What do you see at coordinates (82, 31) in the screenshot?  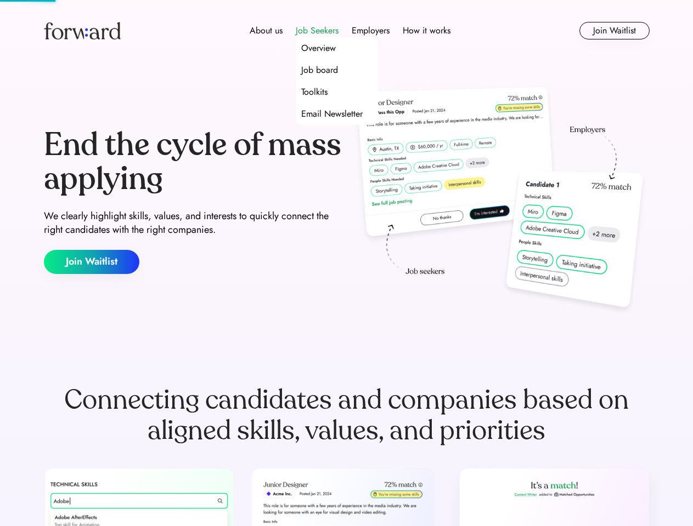 I see `img: Forward logo` at bounding box center [82, 31].